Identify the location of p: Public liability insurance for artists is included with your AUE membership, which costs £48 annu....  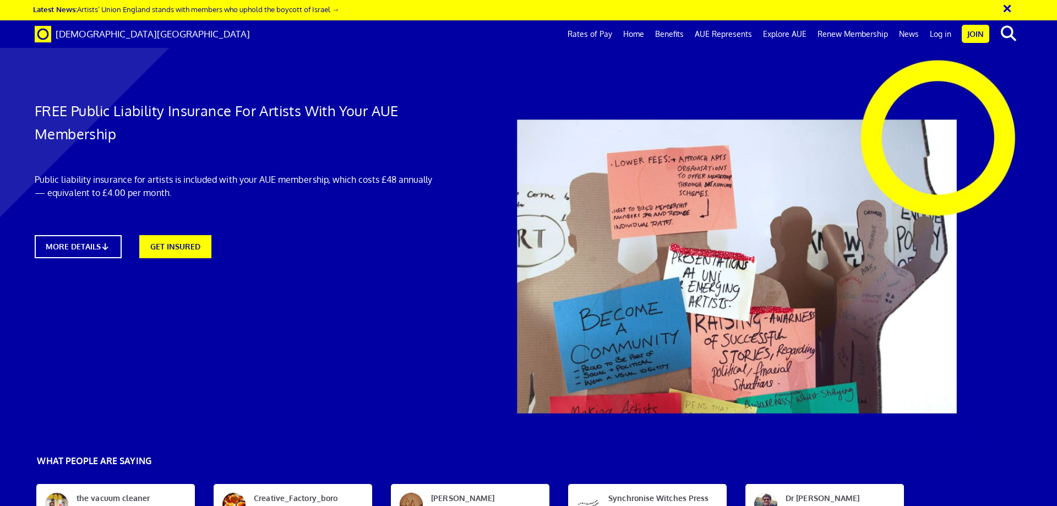
(236, 186).